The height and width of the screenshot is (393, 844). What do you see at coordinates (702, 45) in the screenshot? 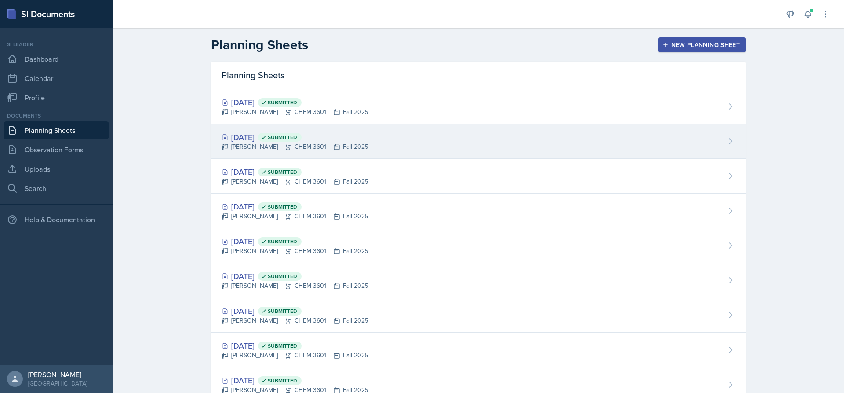
I see `div: New Planning Sheet` at bounding box center [702, 45].